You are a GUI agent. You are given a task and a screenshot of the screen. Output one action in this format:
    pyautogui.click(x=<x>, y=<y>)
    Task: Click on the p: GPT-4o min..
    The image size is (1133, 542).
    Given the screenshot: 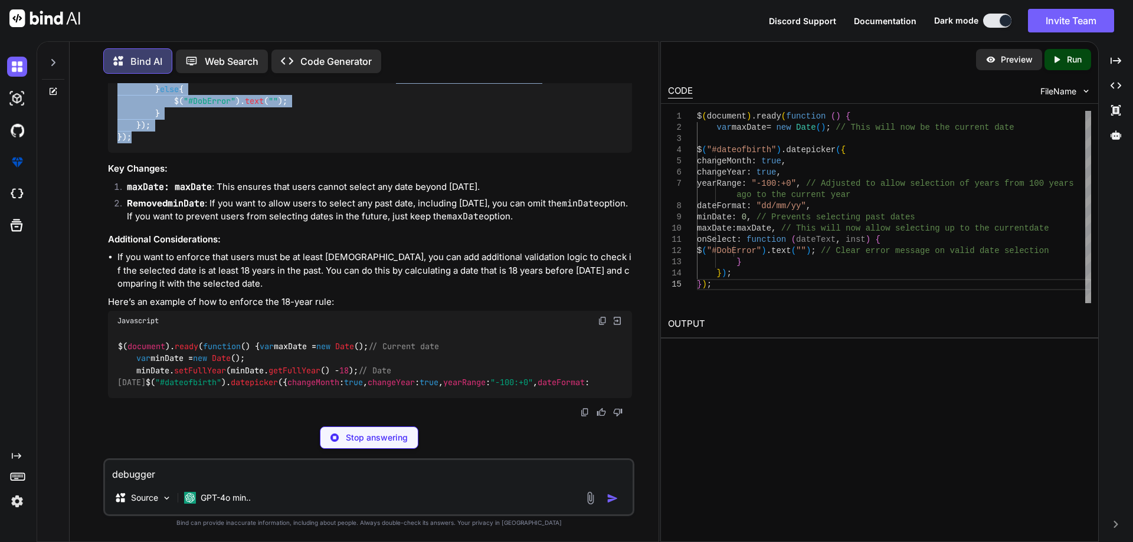 What is the action you would take?
    pyautogui.click(x=225, y=498)
    